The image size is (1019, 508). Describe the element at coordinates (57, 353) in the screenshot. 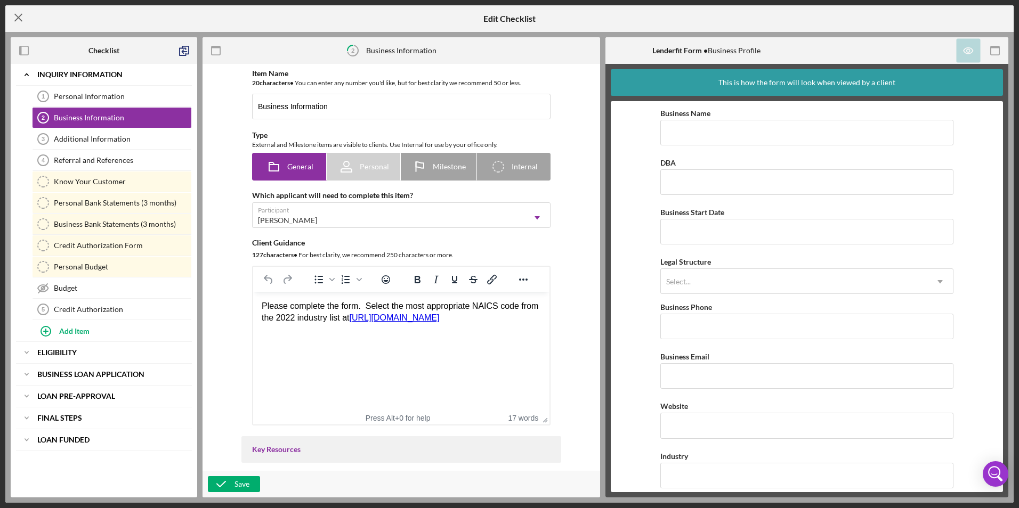

I see `b: ELIGIBILITY` at that location.